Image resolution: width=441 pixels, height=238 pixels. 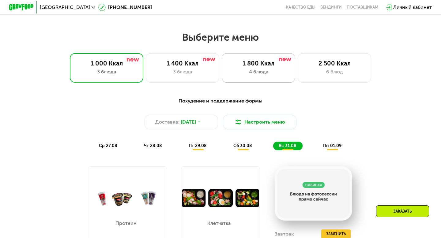 I want to click on span: пт 29.08, so click(x=198, y=146).